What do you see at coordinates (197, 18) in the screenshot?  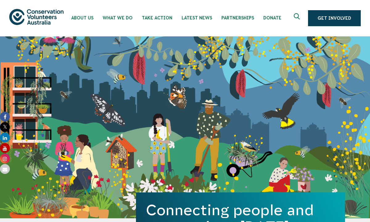 I see `span: Latest News` at bounding box center [197, 18].